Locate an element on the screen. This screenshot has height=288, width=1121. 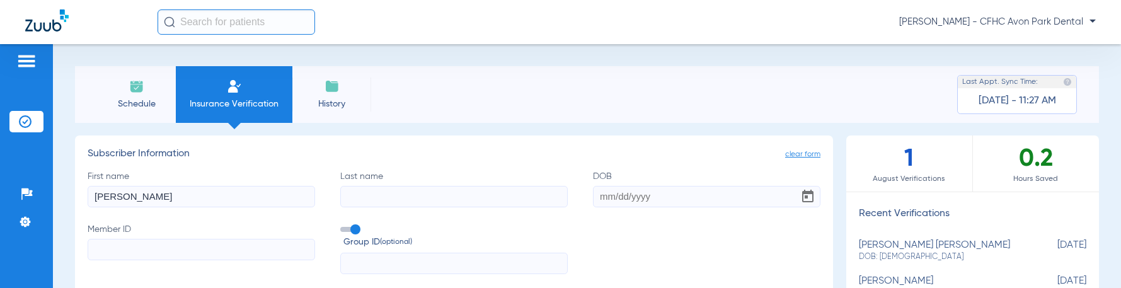
label: Member ID is located at coordinates (201, 249).